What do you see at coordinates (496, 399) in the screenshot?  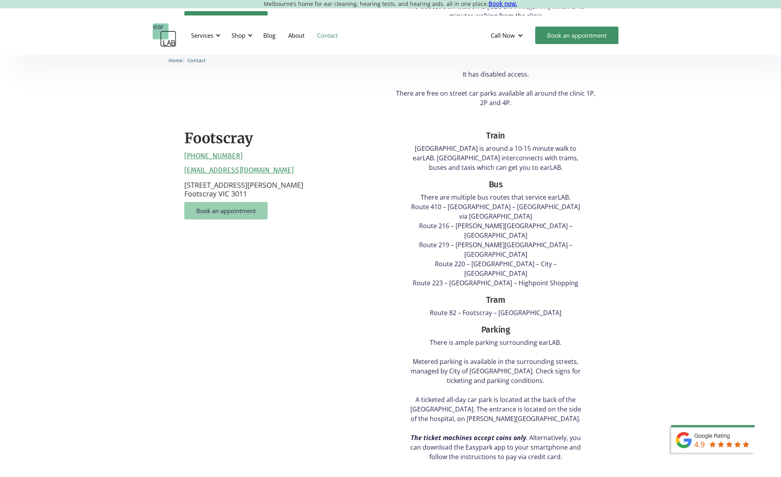 I see `p: There is ample parking surrounding earLAB. ‍ Metered parking is available in the surrounding stre...` at bounding box center [496, 399].